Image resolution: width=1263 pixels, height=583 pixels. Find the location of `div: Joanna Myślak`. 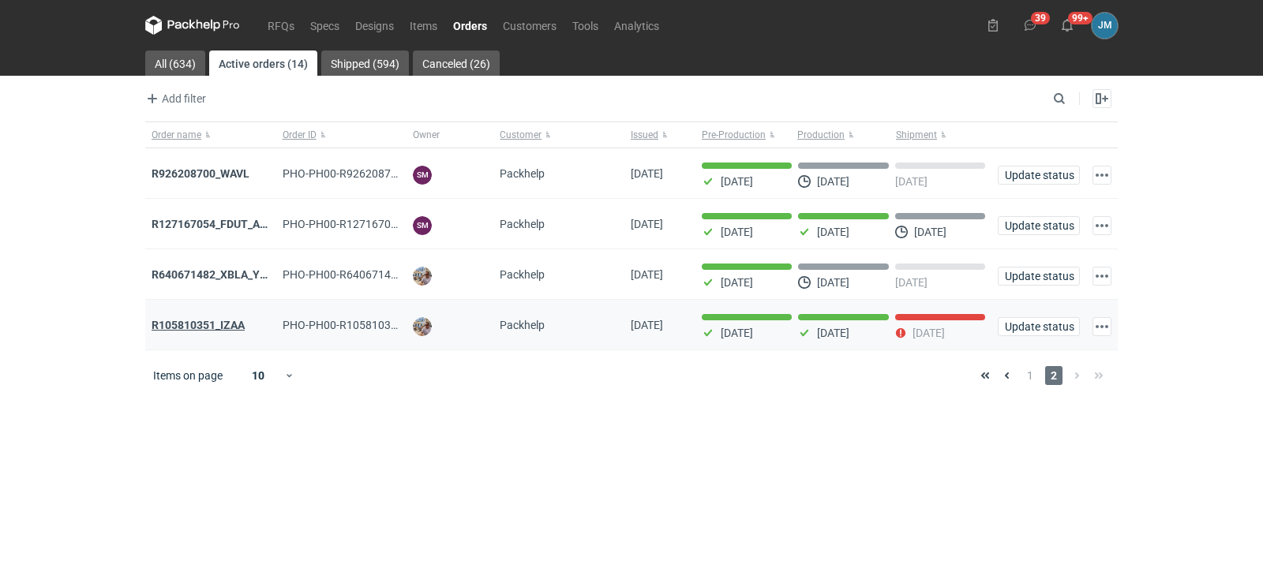

div: Joanna Myślak is located at coordinates (1104, 25).